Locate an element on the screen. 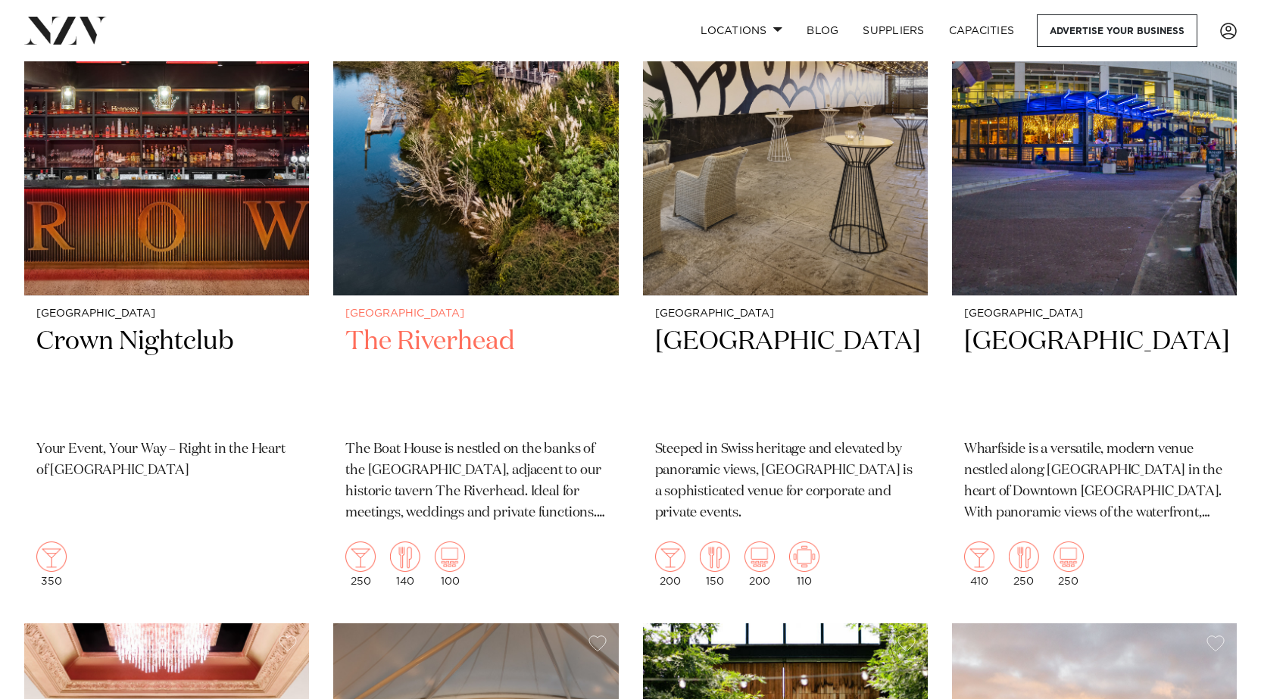 The height and width of the screenshot is (699, 1261). img: nzv-logo.png is located at coordinates (65, 30).